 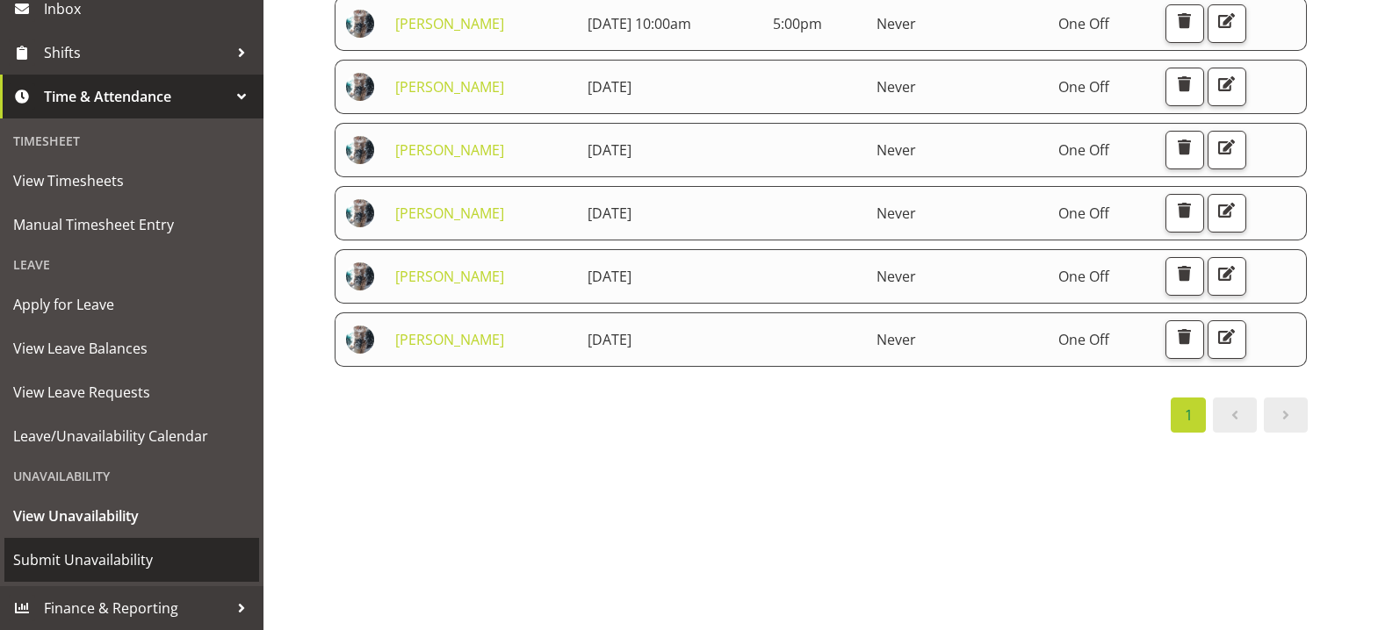 What do you see at coordinates (132, 225) in the screenshot?
I see `span: Manual Timesheet Entry` at bounding box center [132, 225].